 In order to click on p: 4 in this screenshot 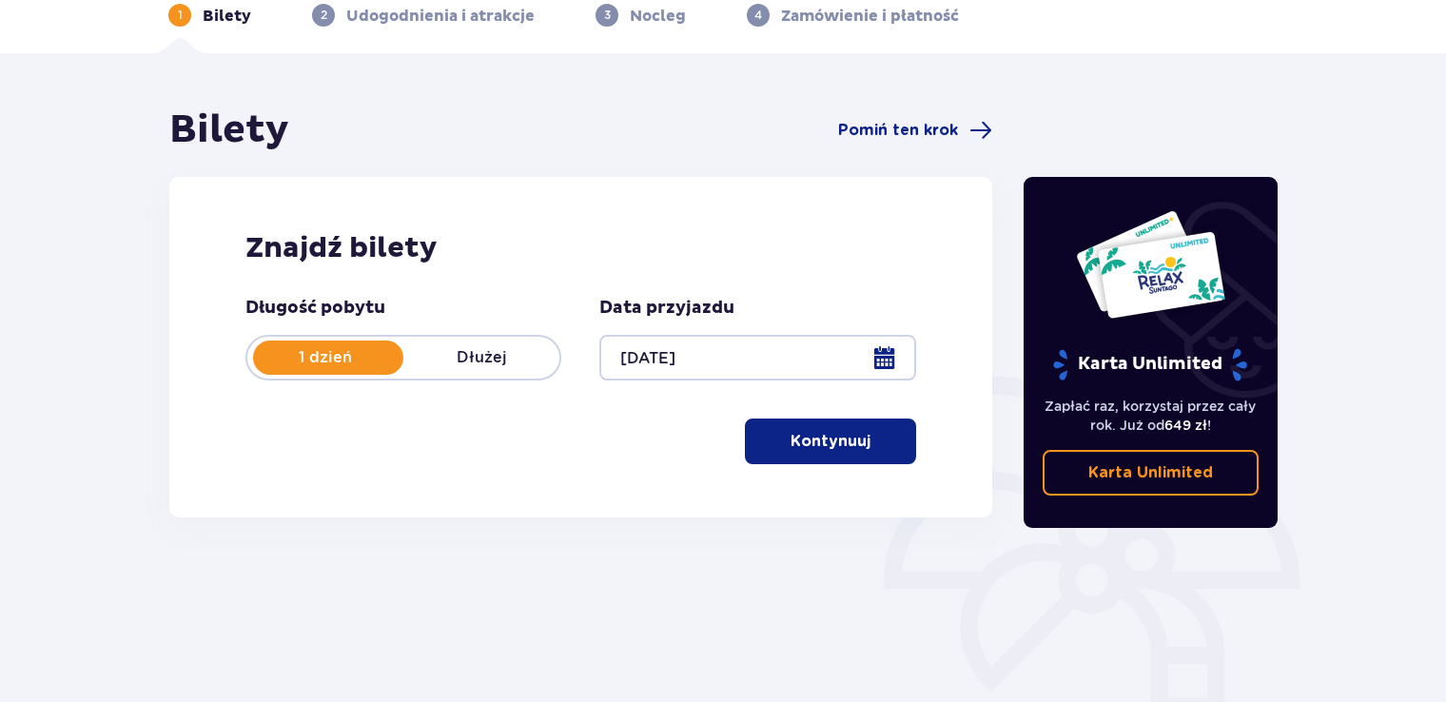, I will do `click(758, 15)`.